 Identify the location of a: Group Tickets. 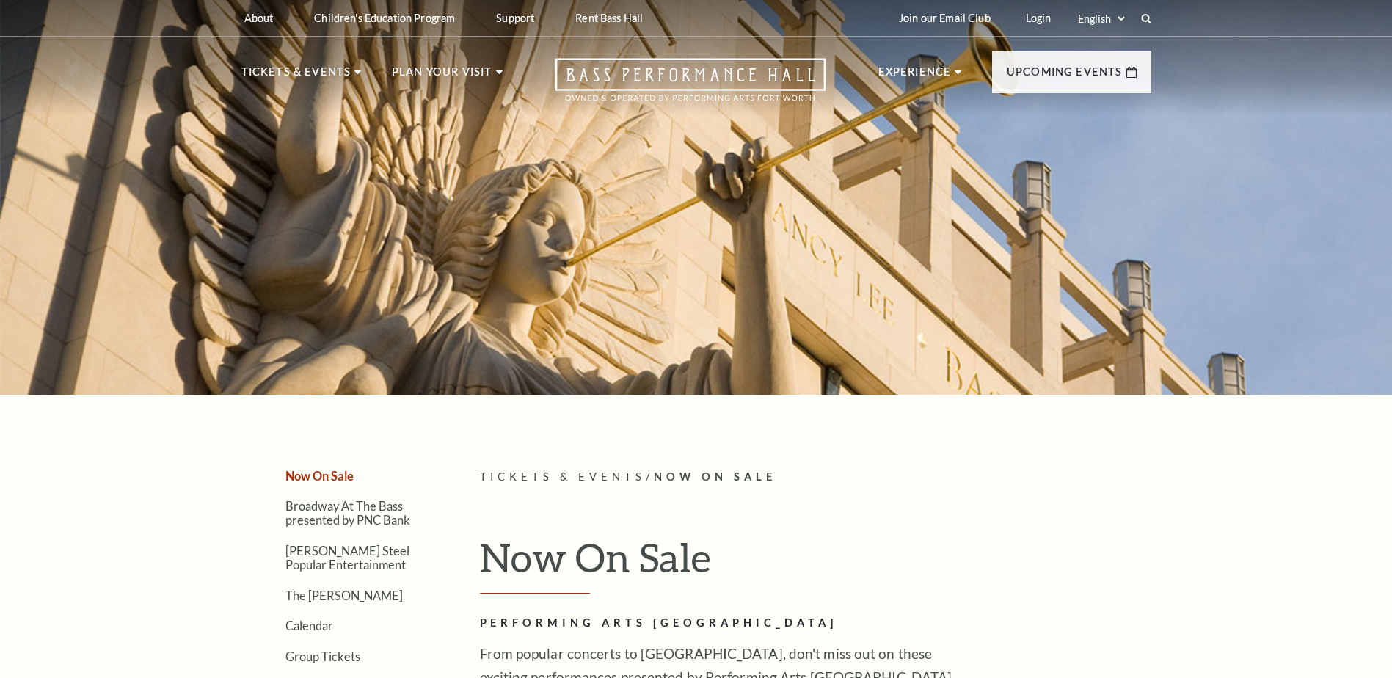
(323, 656).